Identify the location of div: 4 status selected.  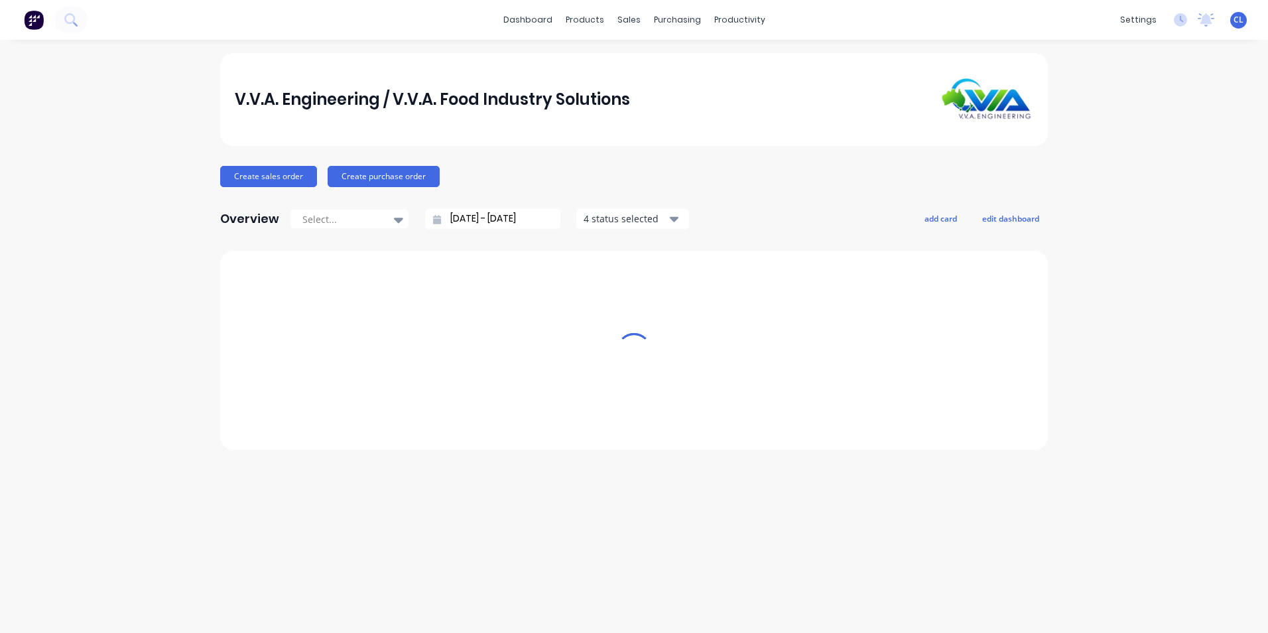
(625, 218).